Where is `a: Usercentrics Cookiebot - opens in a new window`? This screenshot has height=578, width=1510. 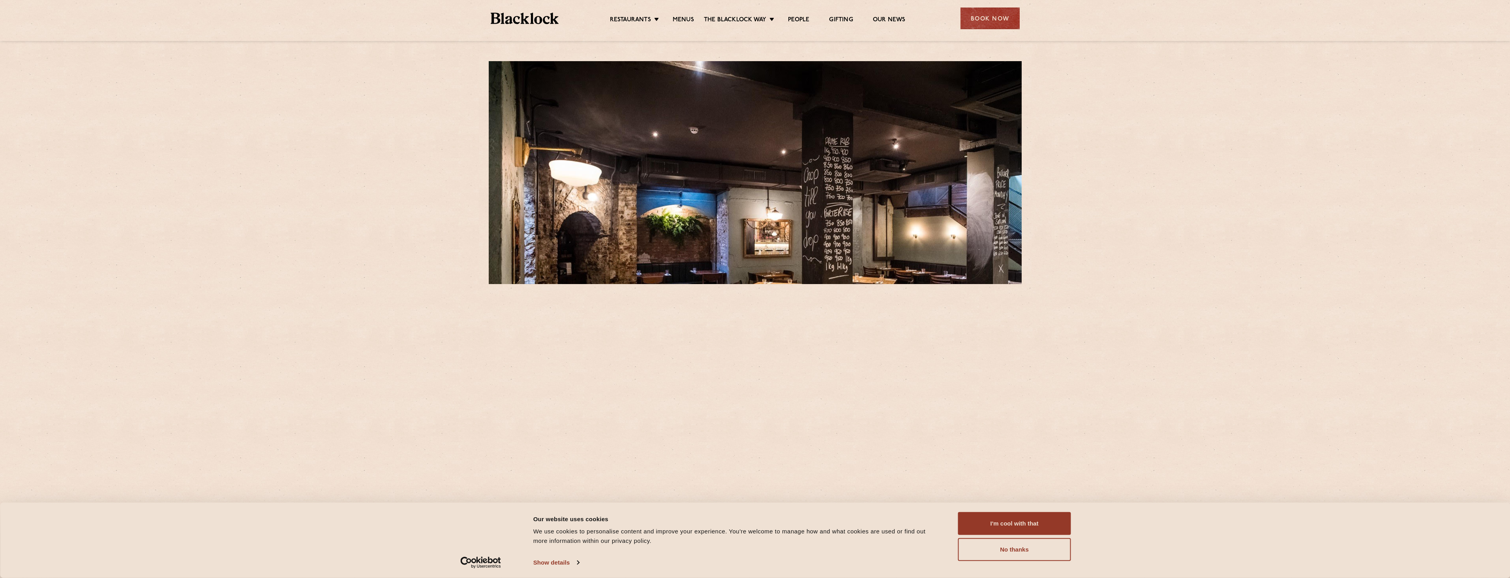 a: Usercentrics Cookiebot - opens in a new window is located at coordinates (480, 563).